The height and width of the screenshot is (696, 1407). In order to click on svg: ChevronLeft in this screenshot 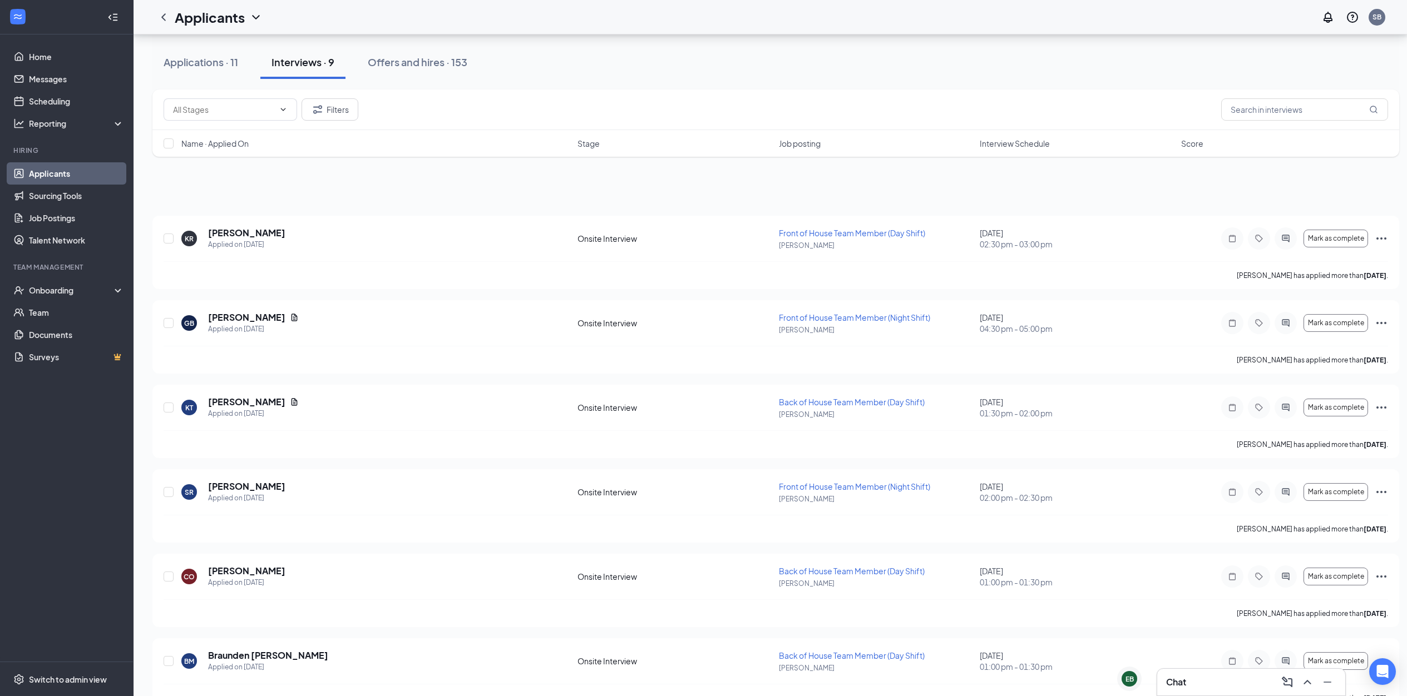, I will do `click(164, 17)`.